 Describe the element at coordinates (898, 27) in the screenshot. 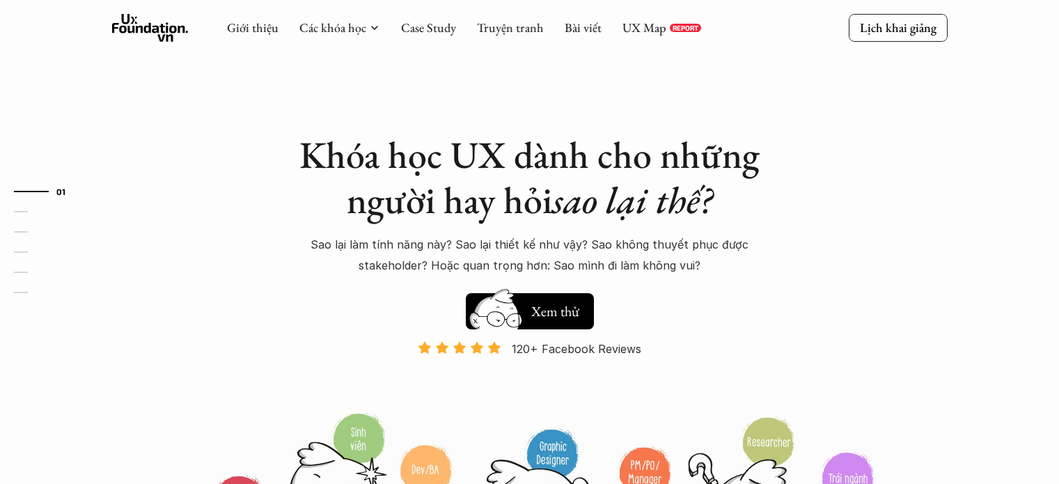

I see `a: Lịch khai giảng` at that location.